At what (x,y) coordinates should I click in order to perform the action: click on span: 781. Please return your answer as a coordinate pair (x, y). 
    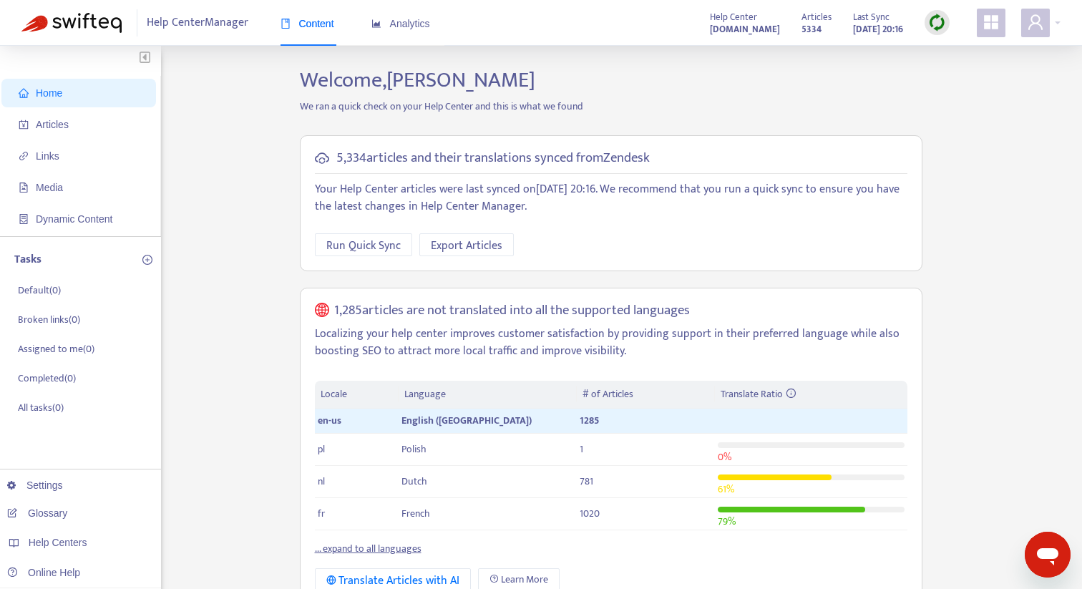
    Looking at the image, I should click on (586, 481).